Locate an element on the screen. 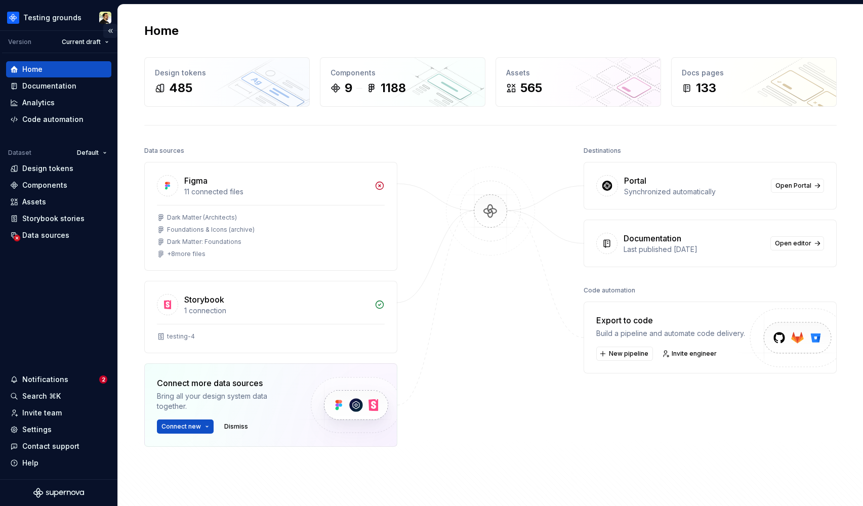  div: Storybook stories is located at coordinates (53, 219).